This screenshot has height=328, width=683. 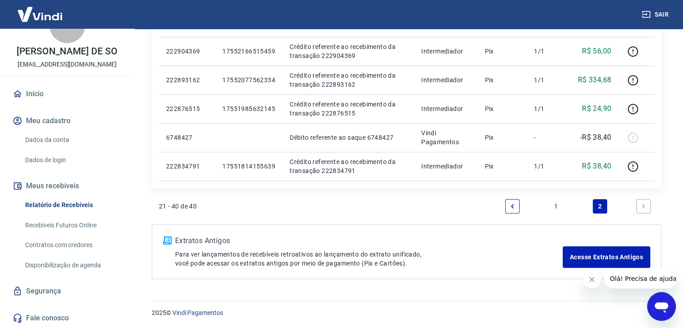 What do you see at coordinates (643, 206) in the screenshot?
I see `a: Next page` at bounding box center [643, 206].